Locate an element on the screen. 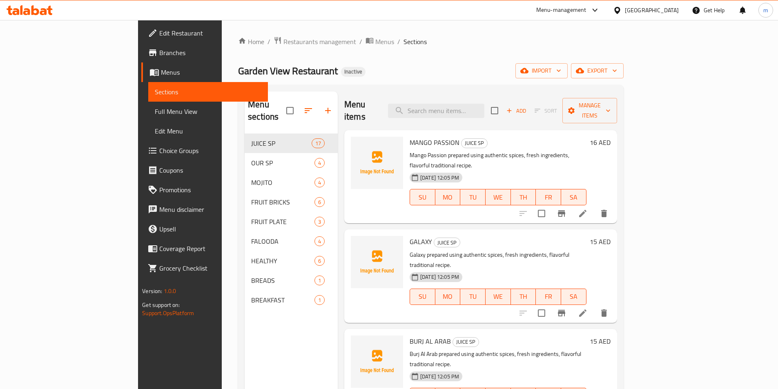  h6: 15 AED is located at coordinates (600, 342).